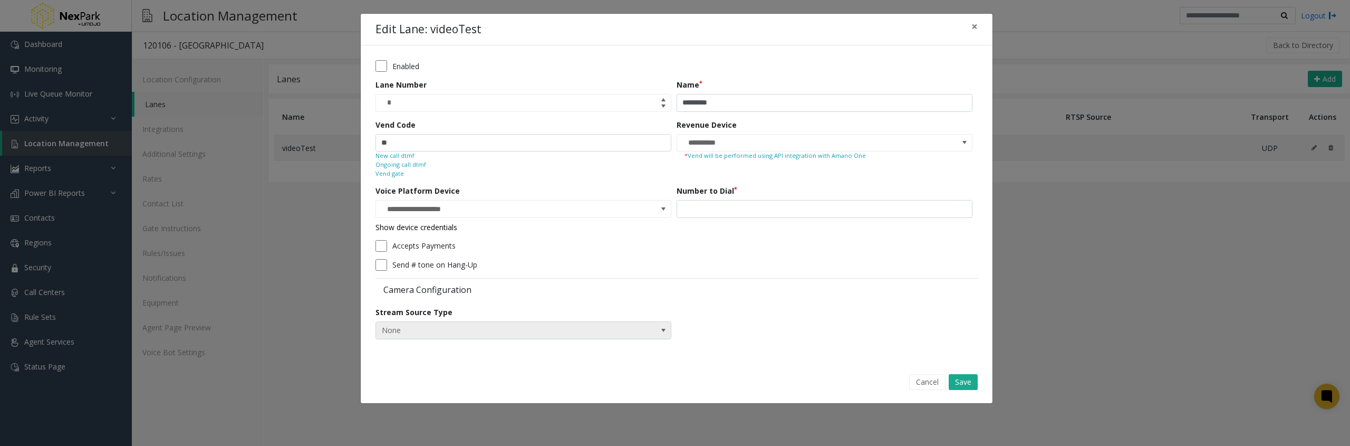 The height and width of the screenshot is (446, 1350). I want to click on label: Number to Dial, so click(707, 190).